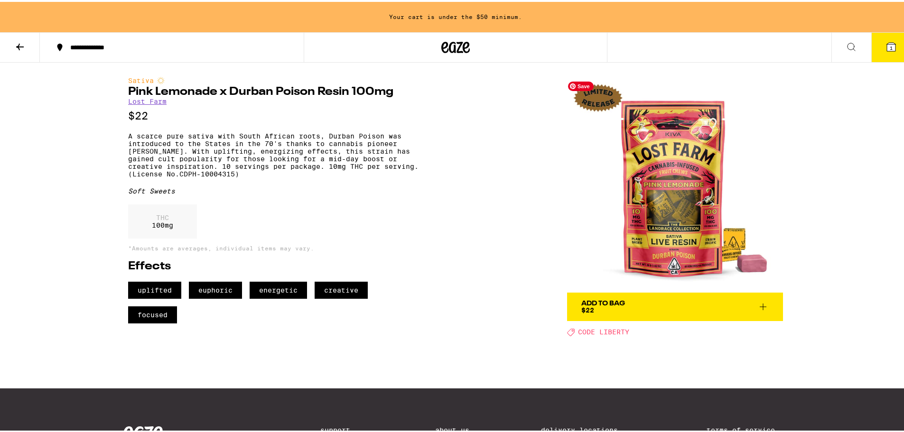  Describe the element at coordinates (581, 84) in the screenshot. I see `span: Save` at that location.